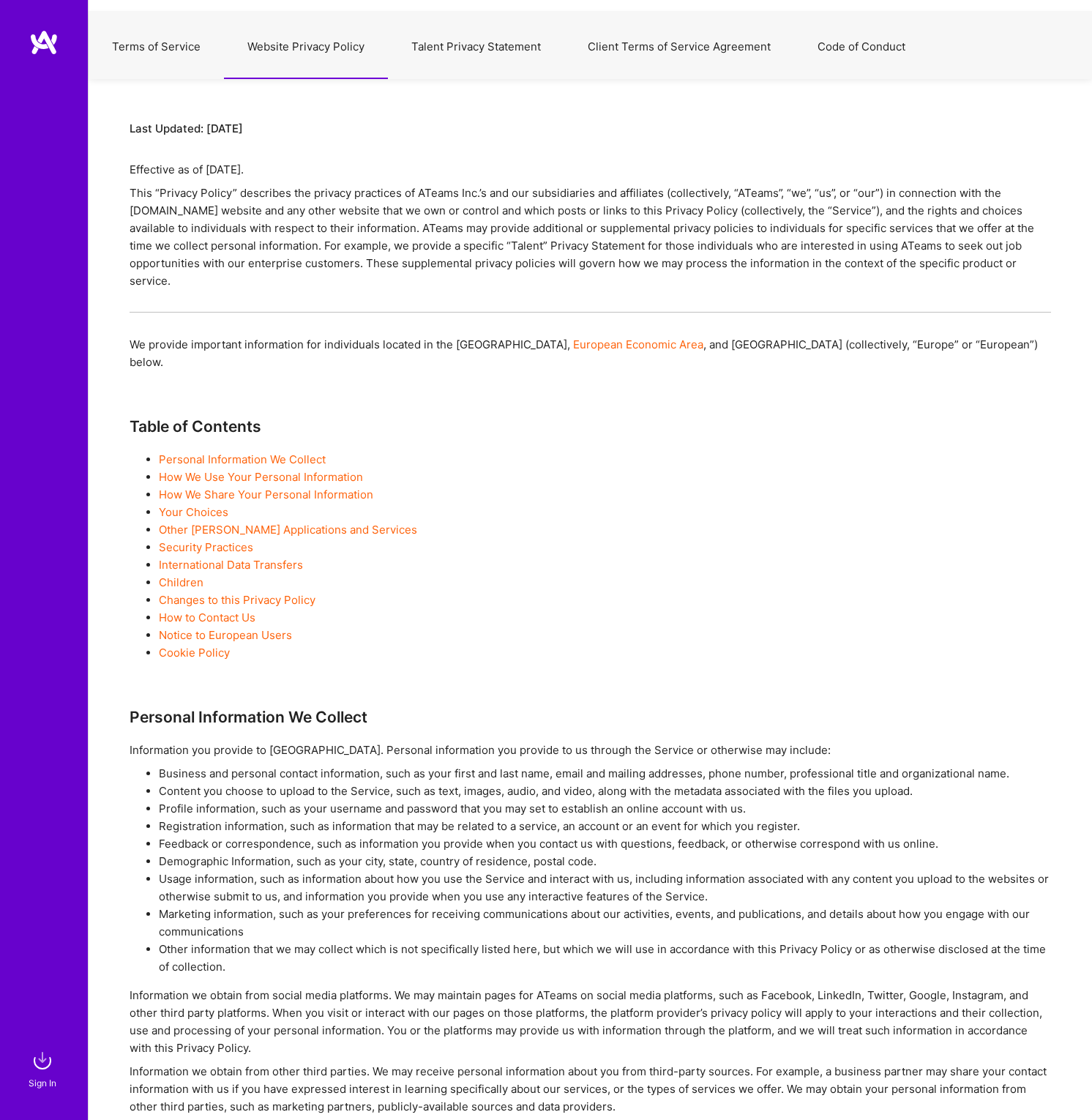 This screenshot has width=1092, height=1120. What do you see at coordinates (605, 958) in the screenshot?
I see `li: Other information that we may collect which is not specifically listed here, but which we will us...` at bounding box center [605, 958].